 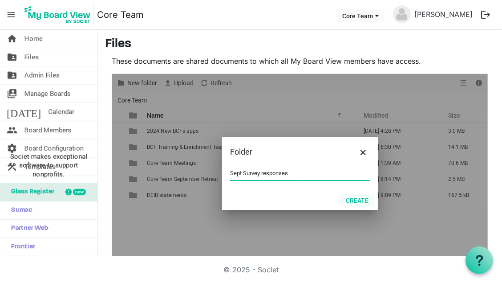 I want to click on button: Create, so click(x=357, y=200).